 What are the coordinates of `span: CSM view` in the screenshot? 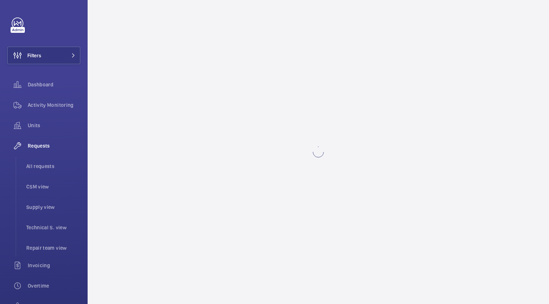 It's located at (53, 187).